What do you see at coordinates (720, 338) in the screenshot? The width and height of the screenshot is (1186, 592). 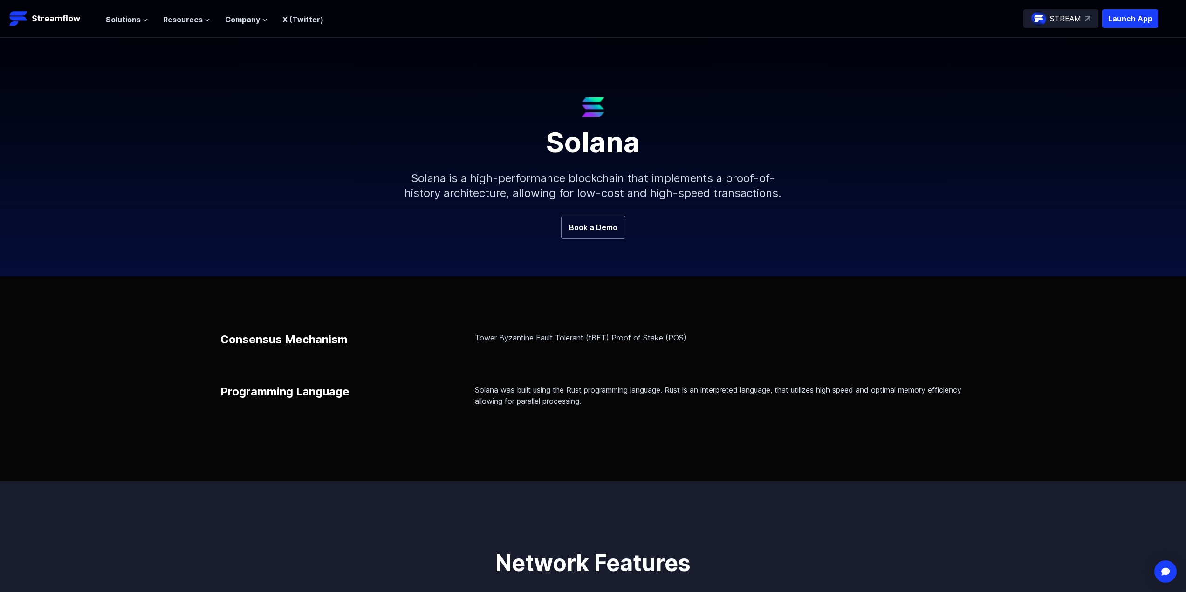 I see `p: Tower Byzantine Fault Tolerant (tBFT) Proof of Stake (POS)` at bounding box center [720, 338].